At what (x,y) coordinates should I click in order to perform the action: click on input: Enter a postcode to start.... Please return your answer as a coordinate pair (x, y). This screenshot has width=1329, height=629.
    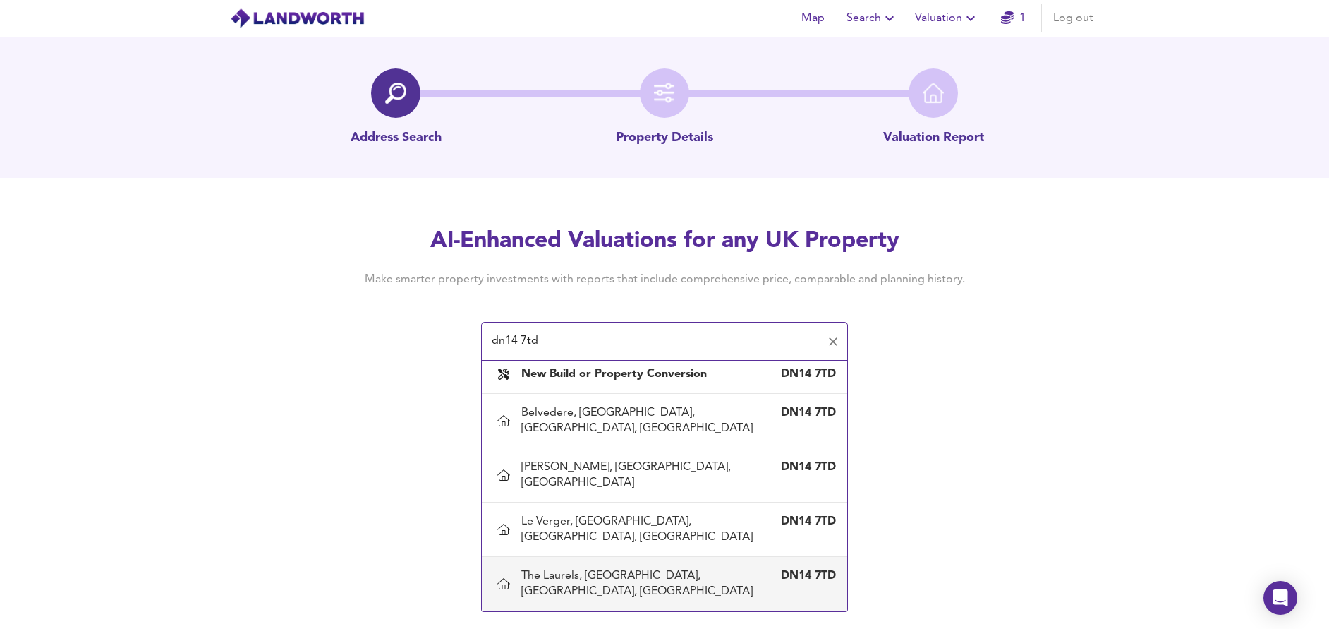
    Looking at the image, I should click on (654, 341).